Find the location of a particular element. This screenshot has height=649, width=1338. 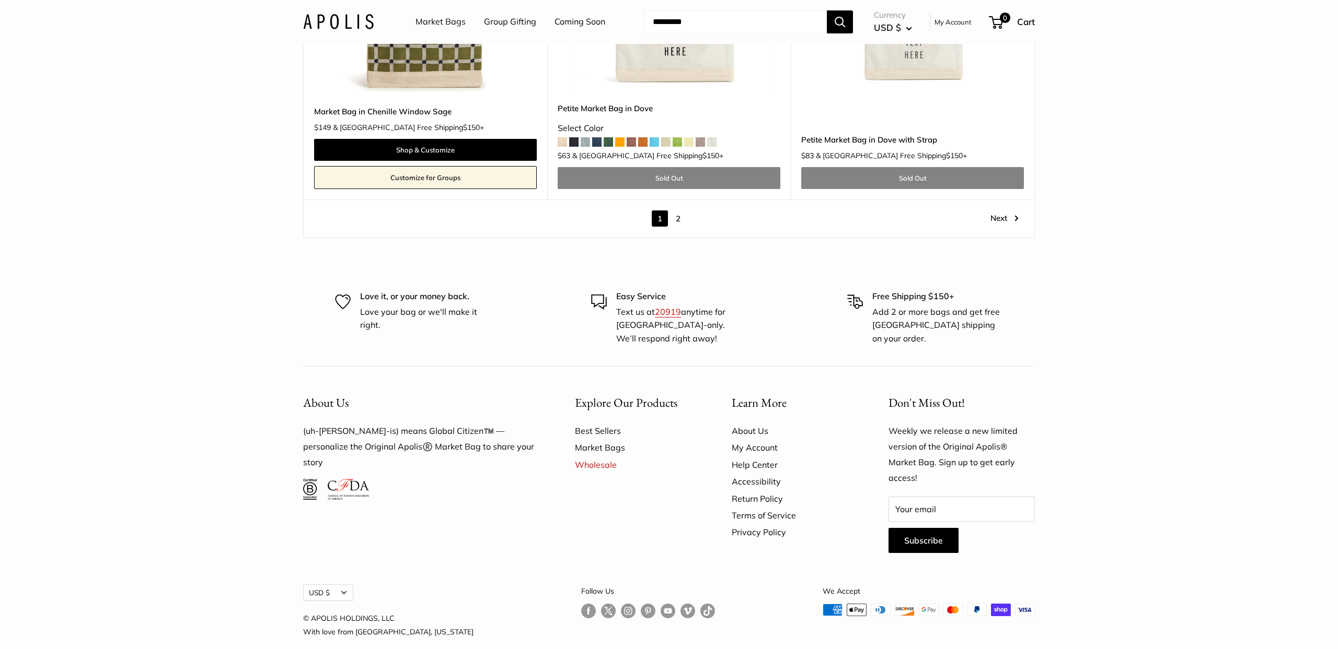

button: Learn More is located at coordinates (792, 403).